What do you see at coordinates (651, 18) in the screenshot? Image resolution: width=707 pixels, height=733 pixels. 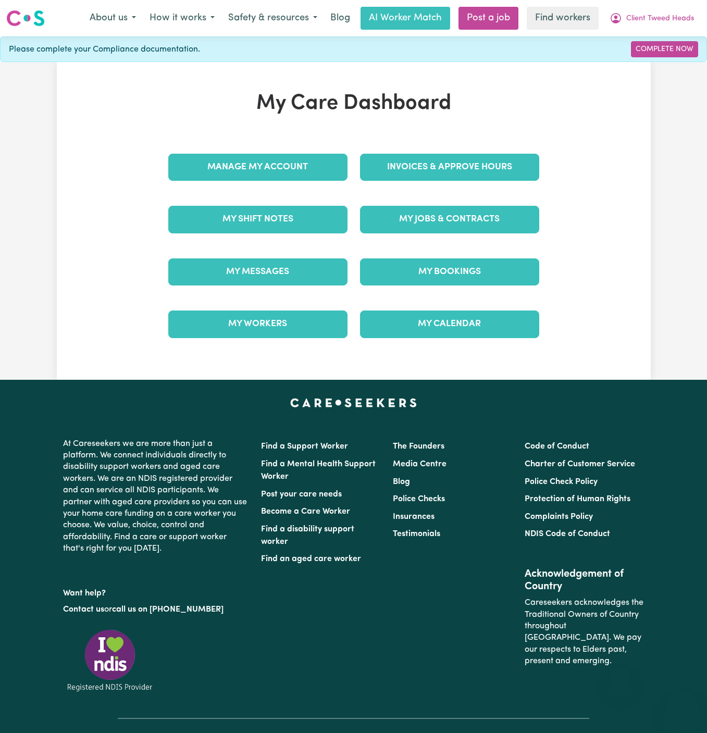 I see `button: My Account` at bounding box center [651, 18].